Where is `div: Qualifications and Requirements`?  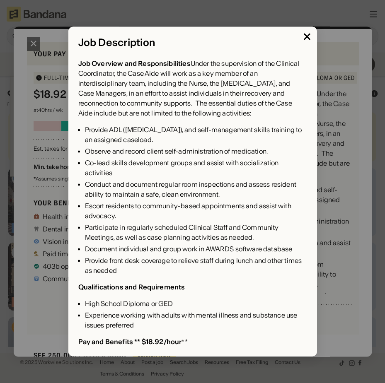
div: Qualifications and Requirements is located at coordinates (132, 287).